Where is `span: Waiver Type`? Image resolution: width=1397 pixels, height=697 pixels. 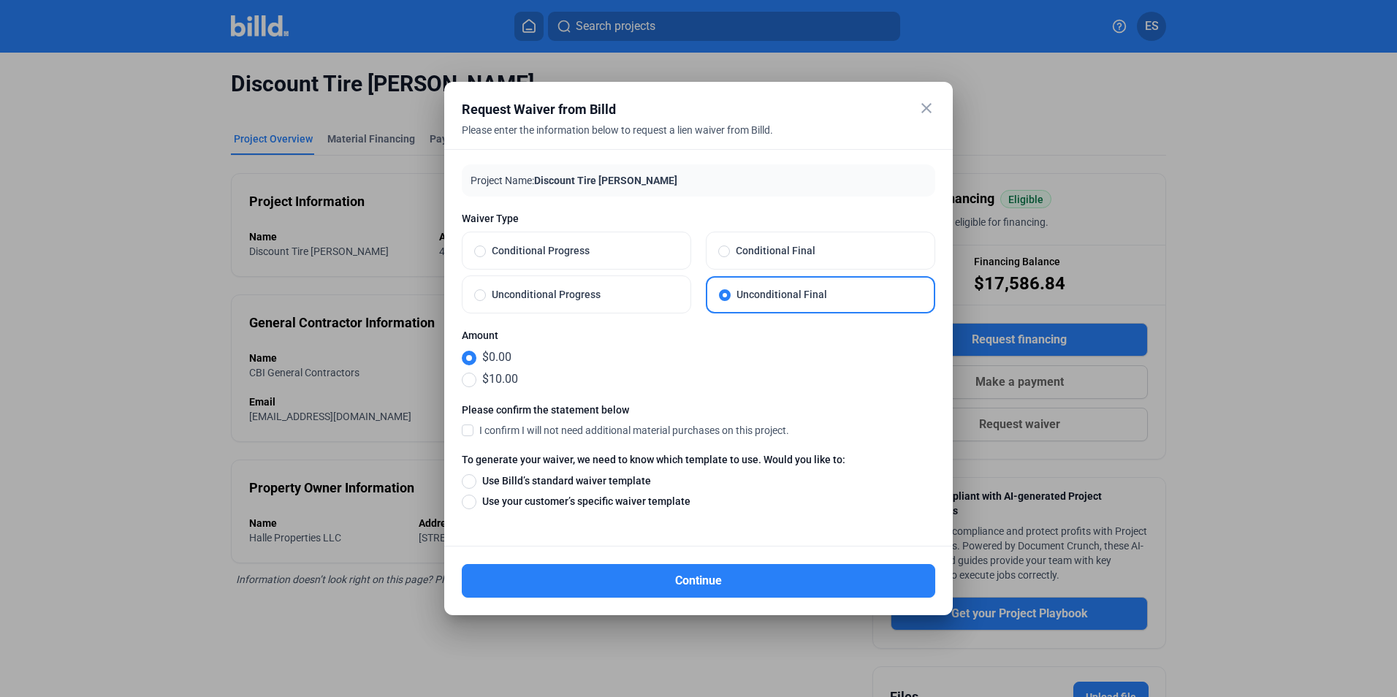 span: Waiver Type is located at coordinates (699, 219).